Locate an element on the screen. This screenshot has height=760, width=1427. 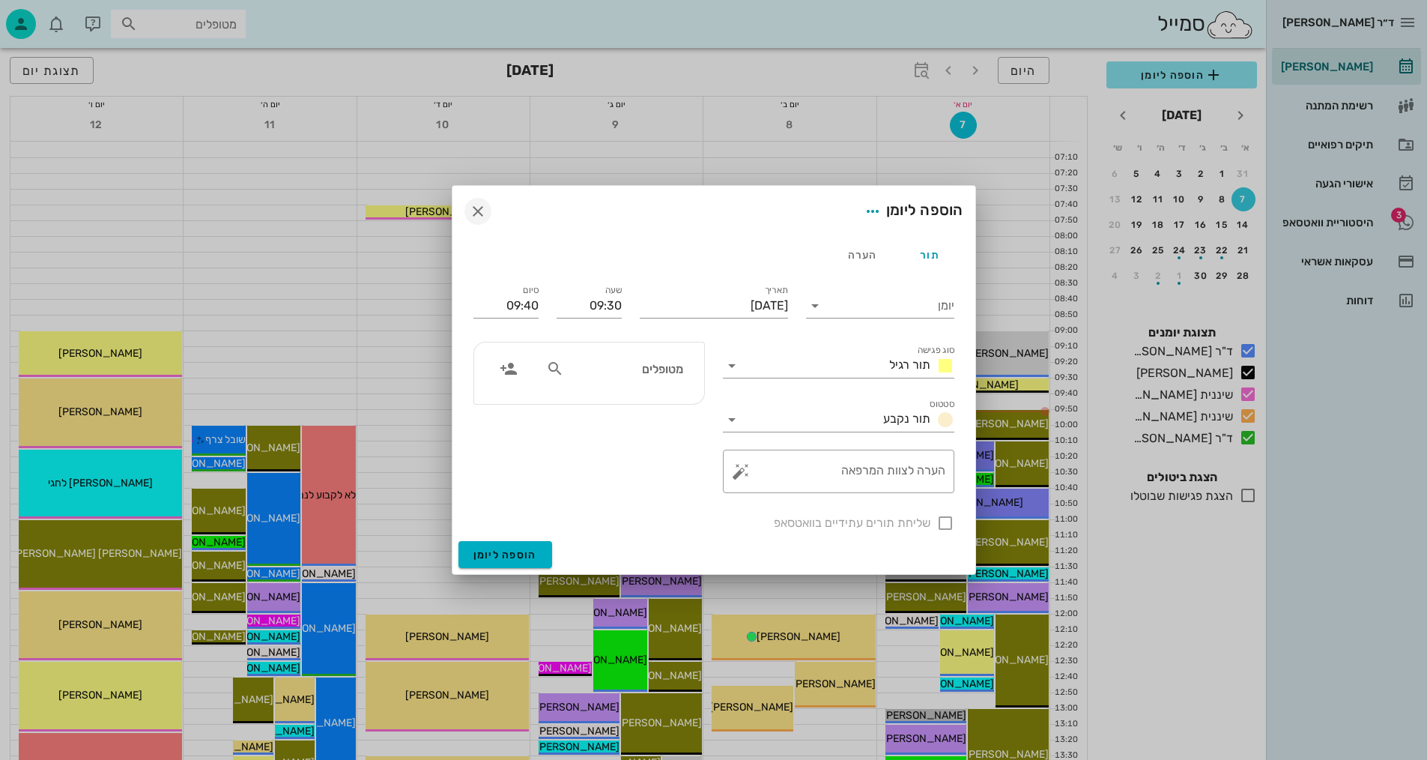
label: שעה is located at coordinates (613, 290).